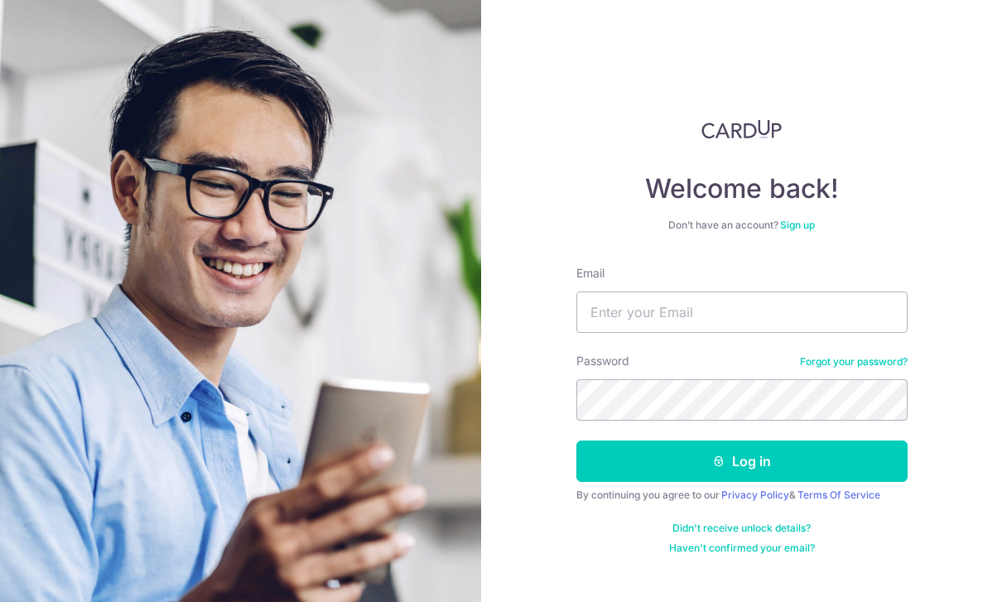 The image size is (1002, 602). What do you see at coordinates (839, 495) in the screenshot?
I see `a: Terms Of Service` at bounding box center [839, 495].